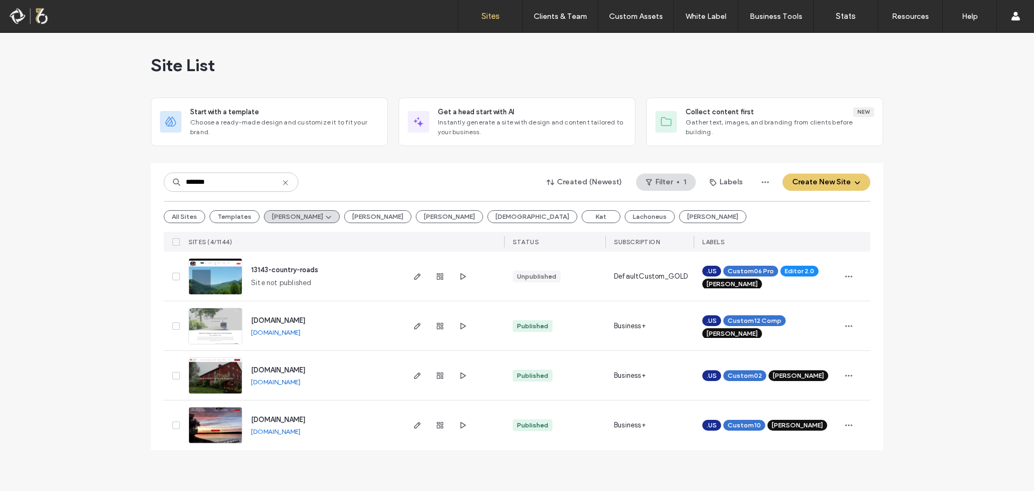 This screenshot has width=1034, height=491. I want to click on span: Help, so click(35, 12).